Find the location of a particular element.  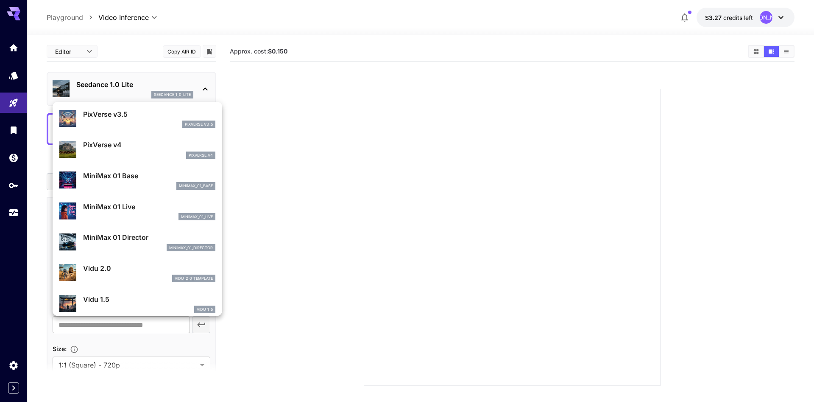

p: MiniMax 01 Director is located at coordinates (149, 237).